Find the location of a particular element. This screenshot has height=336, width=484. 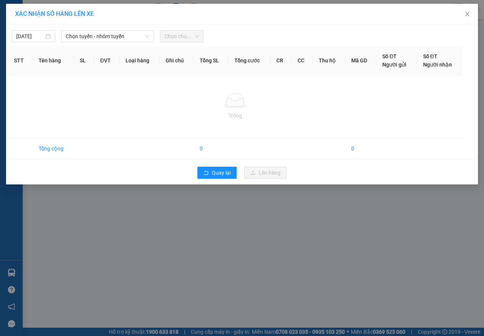

th: SL is located at coordinates (84, 60).